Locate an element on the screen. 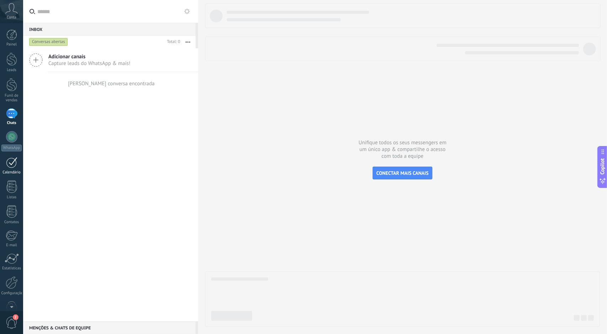 The width and height of the screenshot is (607, 334). div: Configurações is located at coordinates (12, 293).